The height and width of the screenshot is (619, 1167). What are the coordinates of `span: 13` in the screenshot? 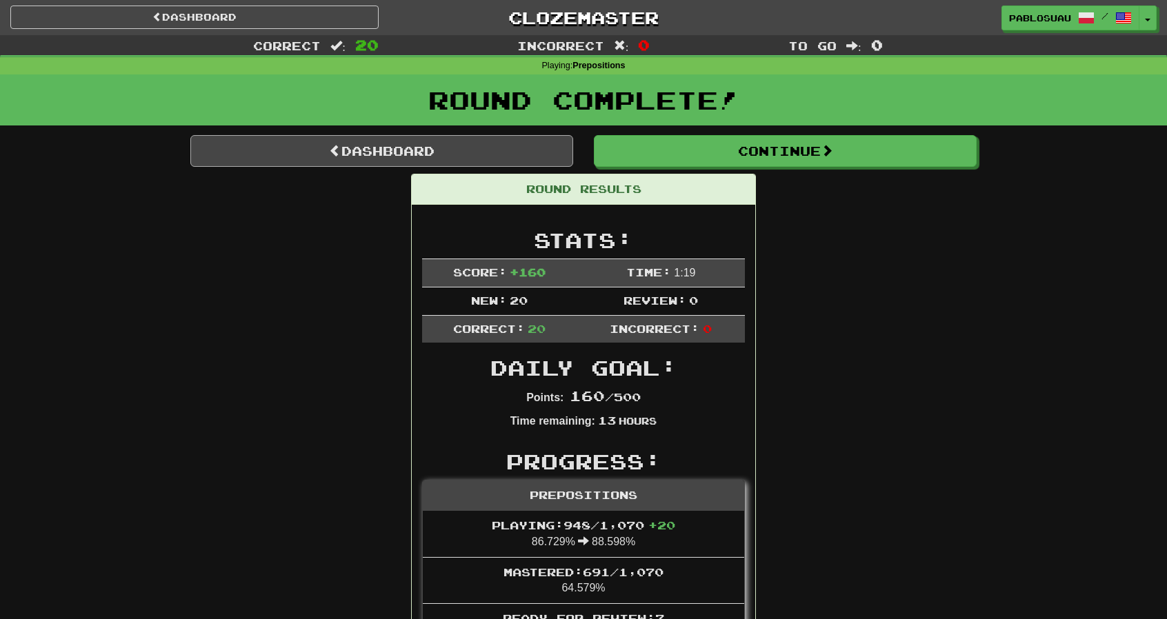 It's located at (607, 420).